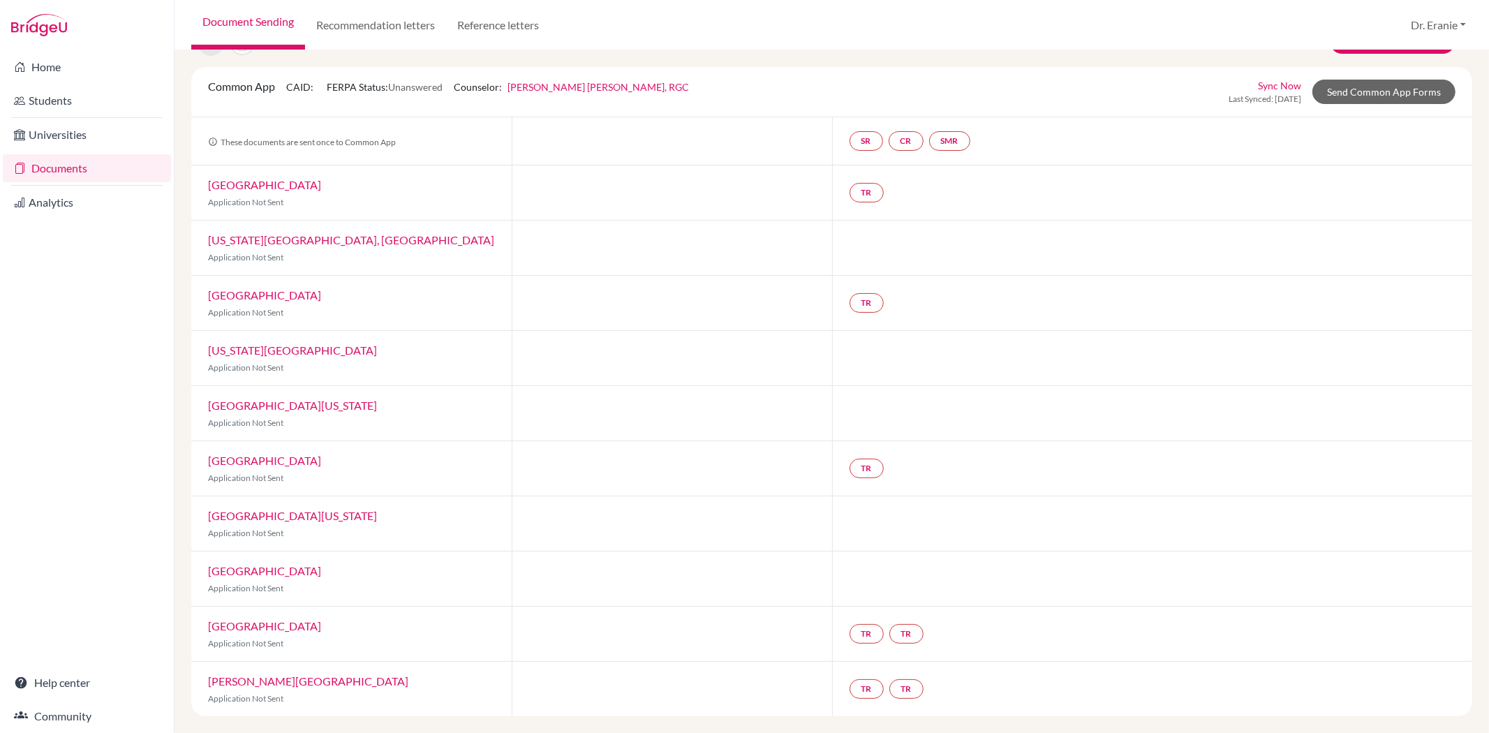 The image size is (1489, 733). Describe the element at coordinates (87, 202) in the screenshot. I see `a: Analytics` at that location.